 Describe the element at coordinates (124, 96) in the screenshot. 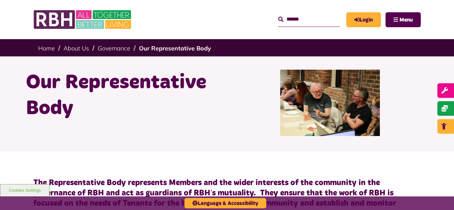

I see `h1: Our Representative Body` at that location.